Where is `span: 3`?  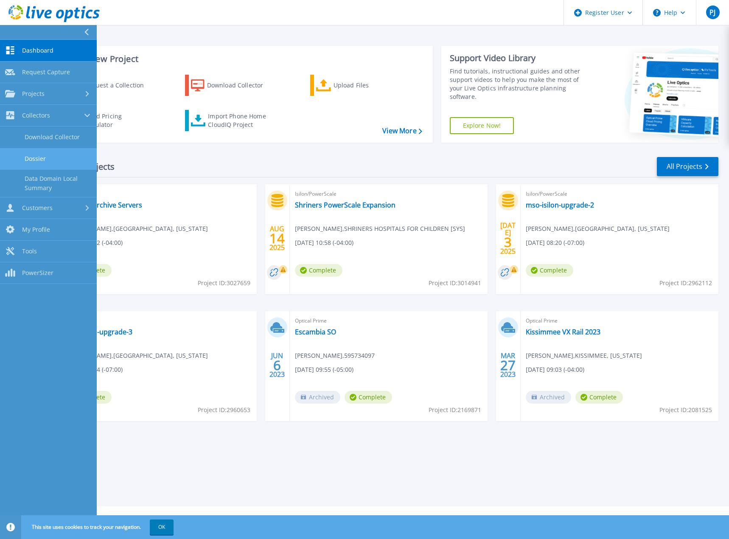
span: 3 is located at coordinates (508, 242).